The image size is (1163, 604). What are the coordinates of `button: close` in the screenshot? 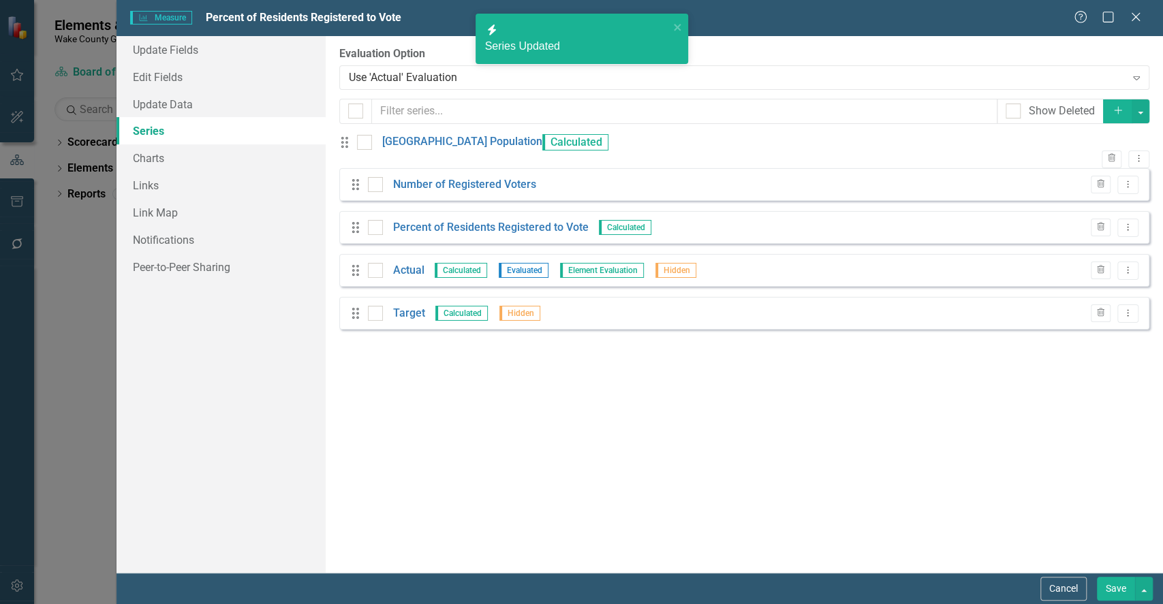 It's located at (678, 27).